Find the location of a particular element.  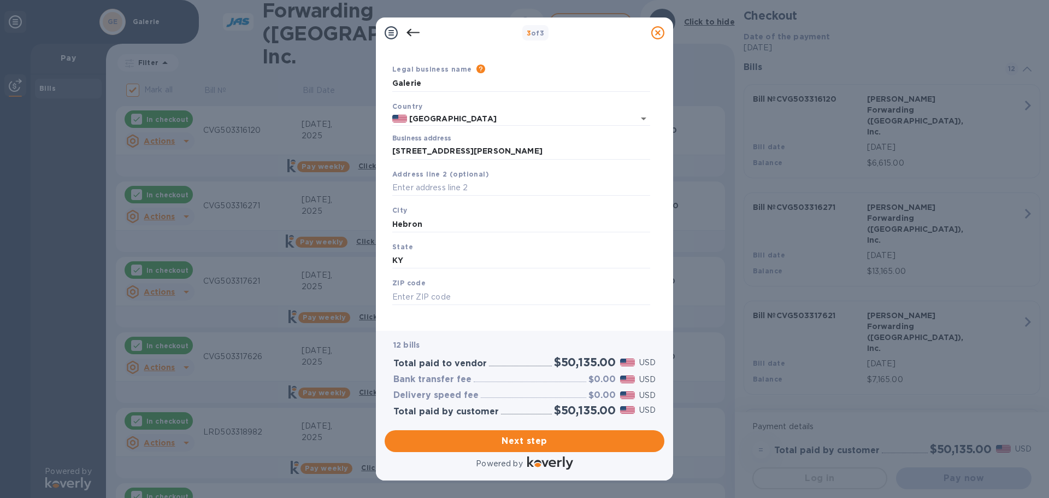

input: Enter ZIP code is located at coordinates (521, 297).